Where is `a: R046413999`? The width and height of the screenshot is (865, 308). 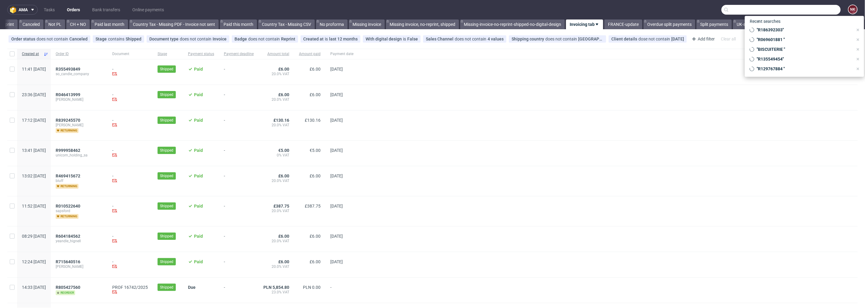 a: R046413999 is located at coordinates (68, 95).